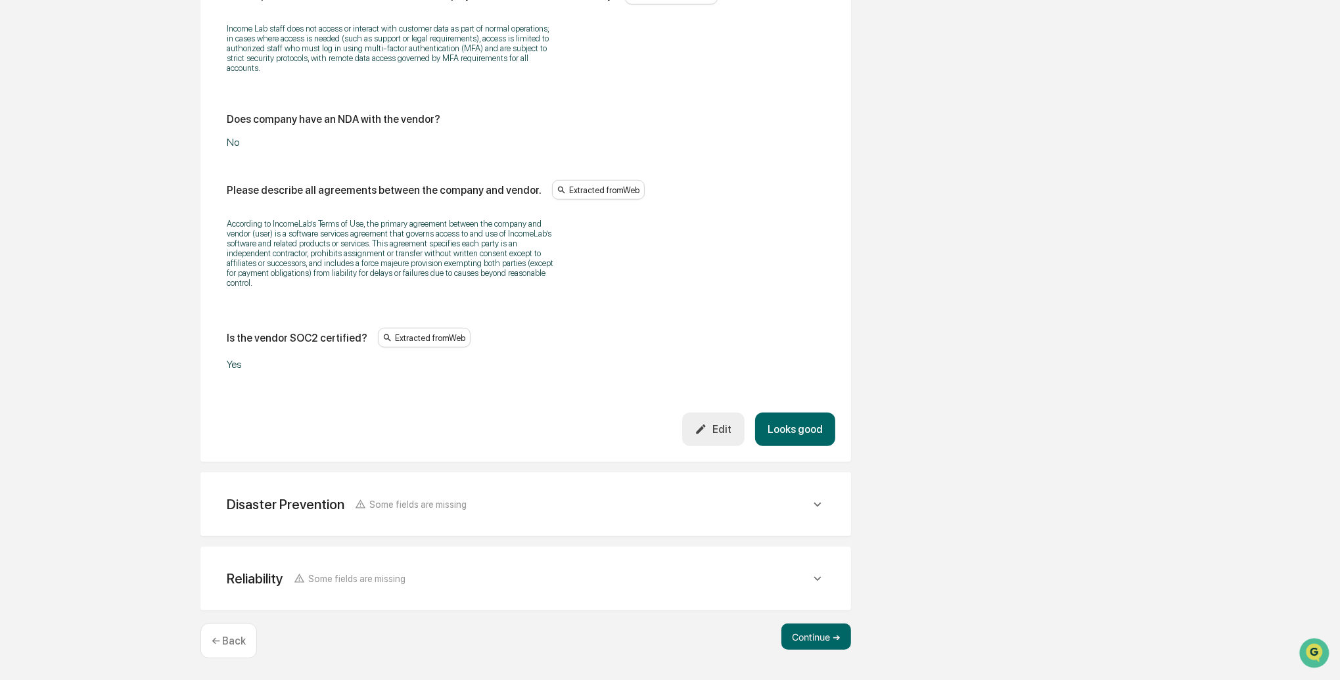 The width and height of the screenshot is (1340, 680). Describe the element at coordinates (231, 112) in the screenshot. I see `button: Start new chat` at that location.